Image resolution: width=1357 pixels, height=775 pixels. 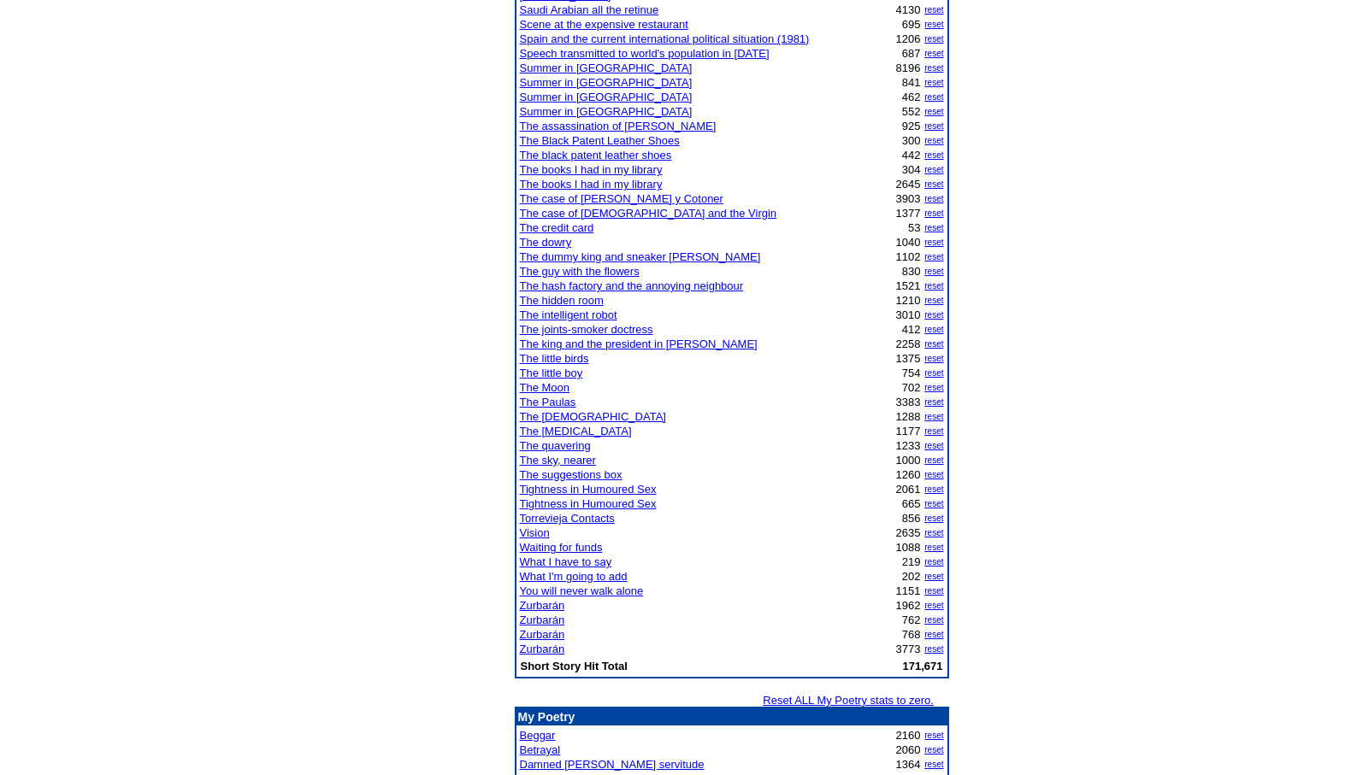 I want to click on a: The dowry, so click(x=545, y=242).